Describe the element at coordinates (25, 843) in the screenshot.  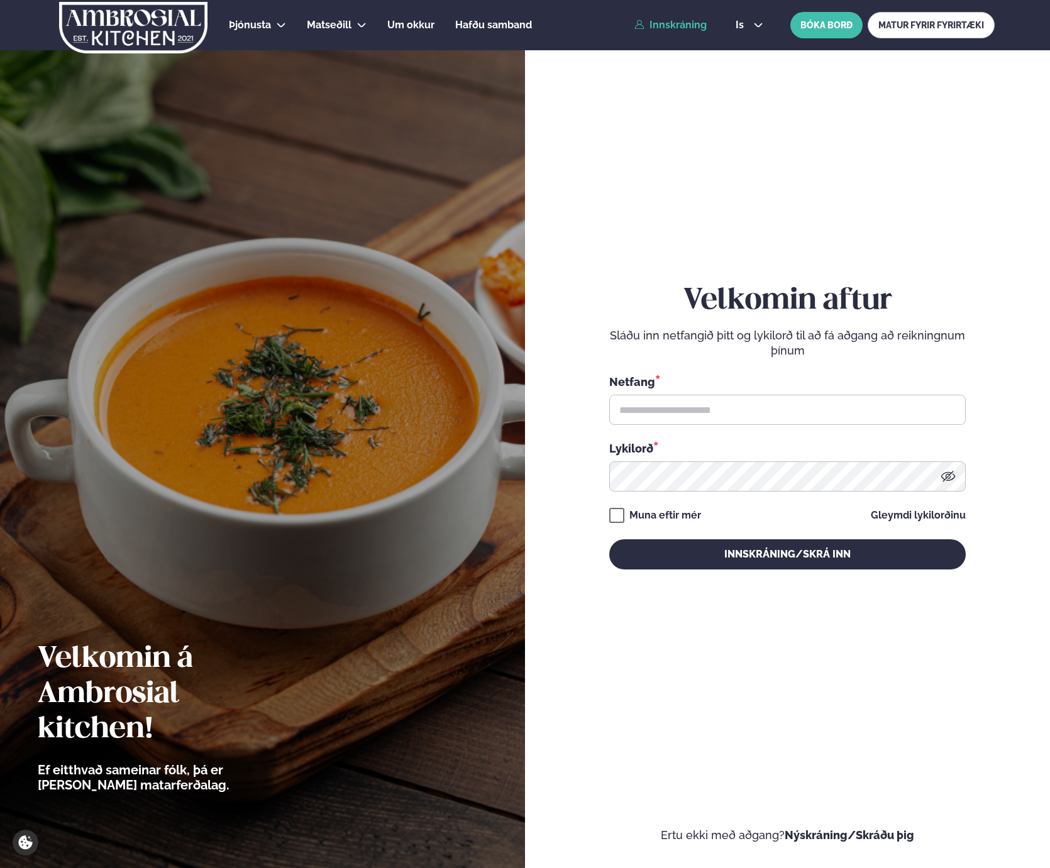
I see `a: Cookie settings` at that location.